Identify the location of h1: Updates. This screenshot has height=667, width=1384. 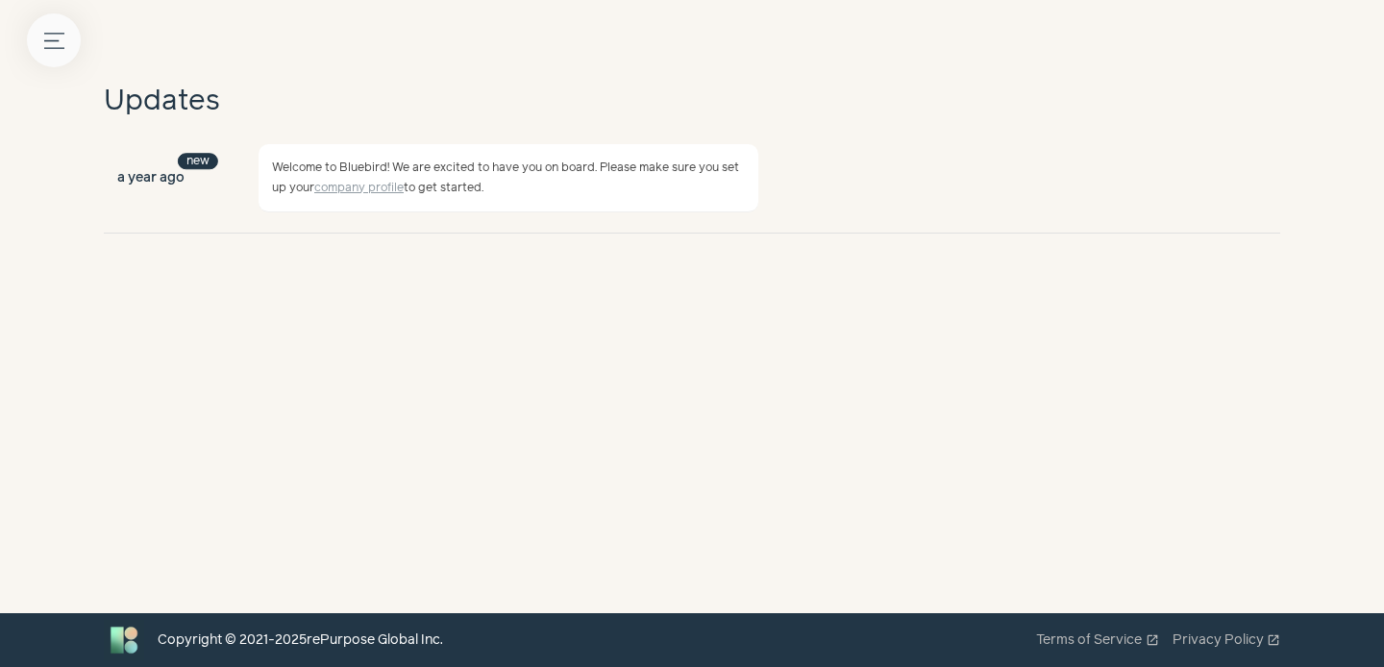
(161, 102).